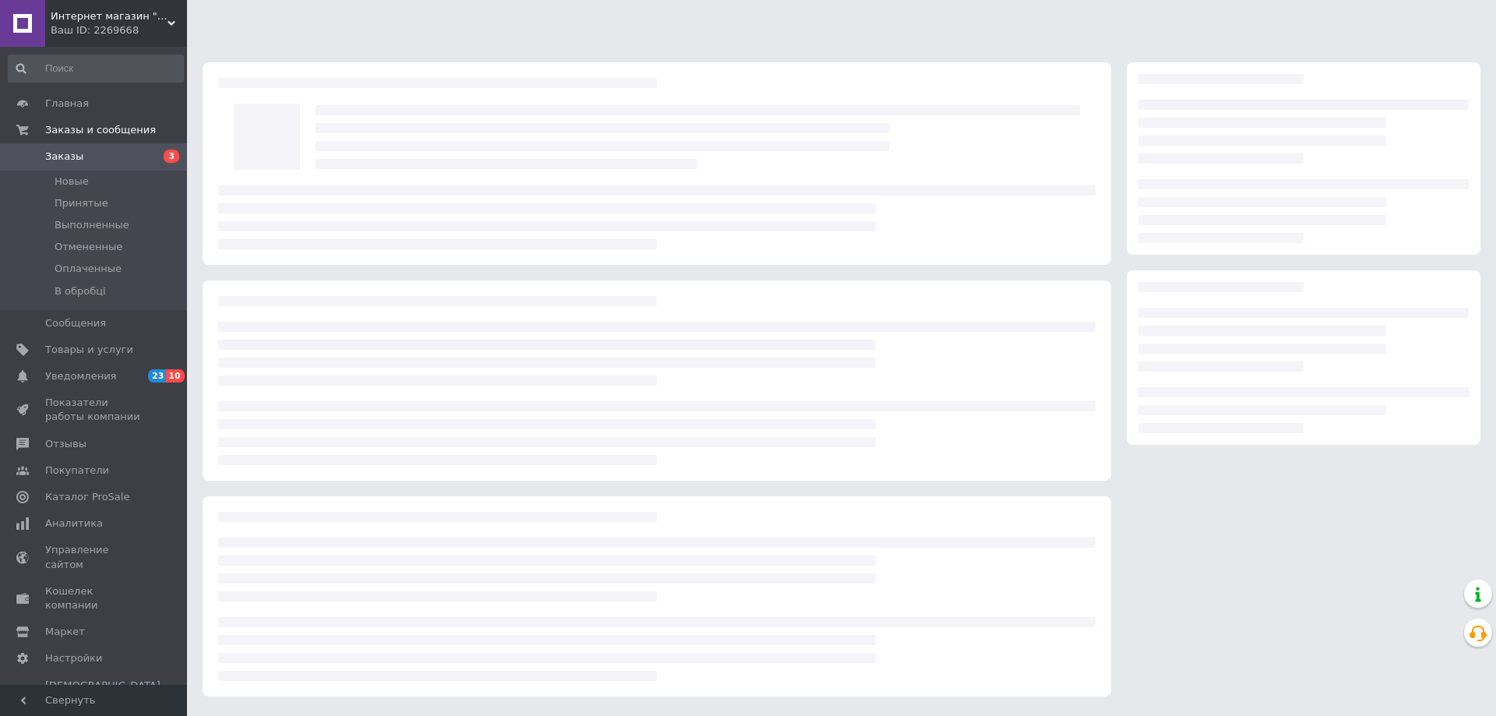 This screenshot has height=716, width=1496. I want to click on span: Заказы, so click(64, 157).